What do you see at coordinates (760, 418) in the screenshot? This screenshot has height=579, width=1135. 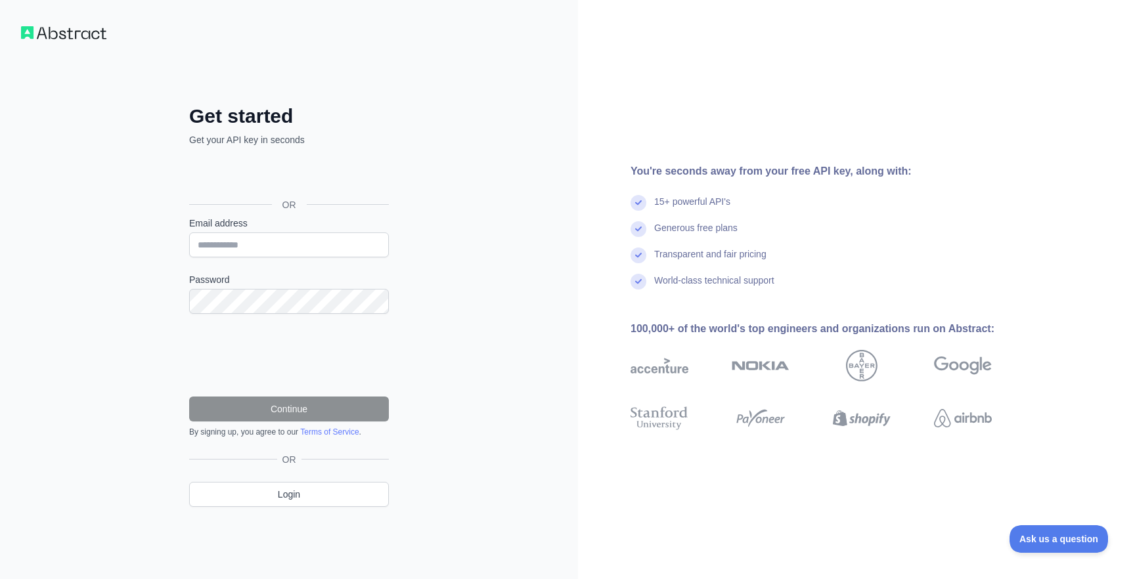 I see `img: payoneer` at bounding box center [760, 418].